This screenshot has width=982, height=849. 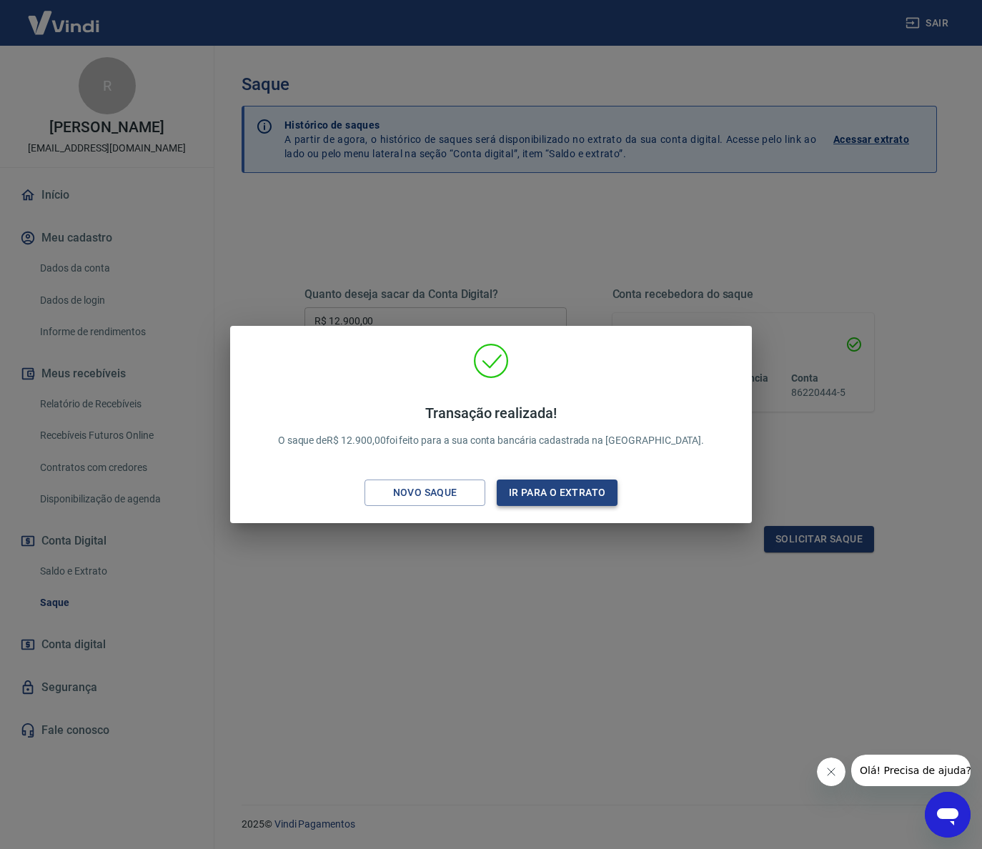 What do you see at coordinates (425, 492) in the screenshot?
I see `button: Novo saque` at bounding box center [425, 492].